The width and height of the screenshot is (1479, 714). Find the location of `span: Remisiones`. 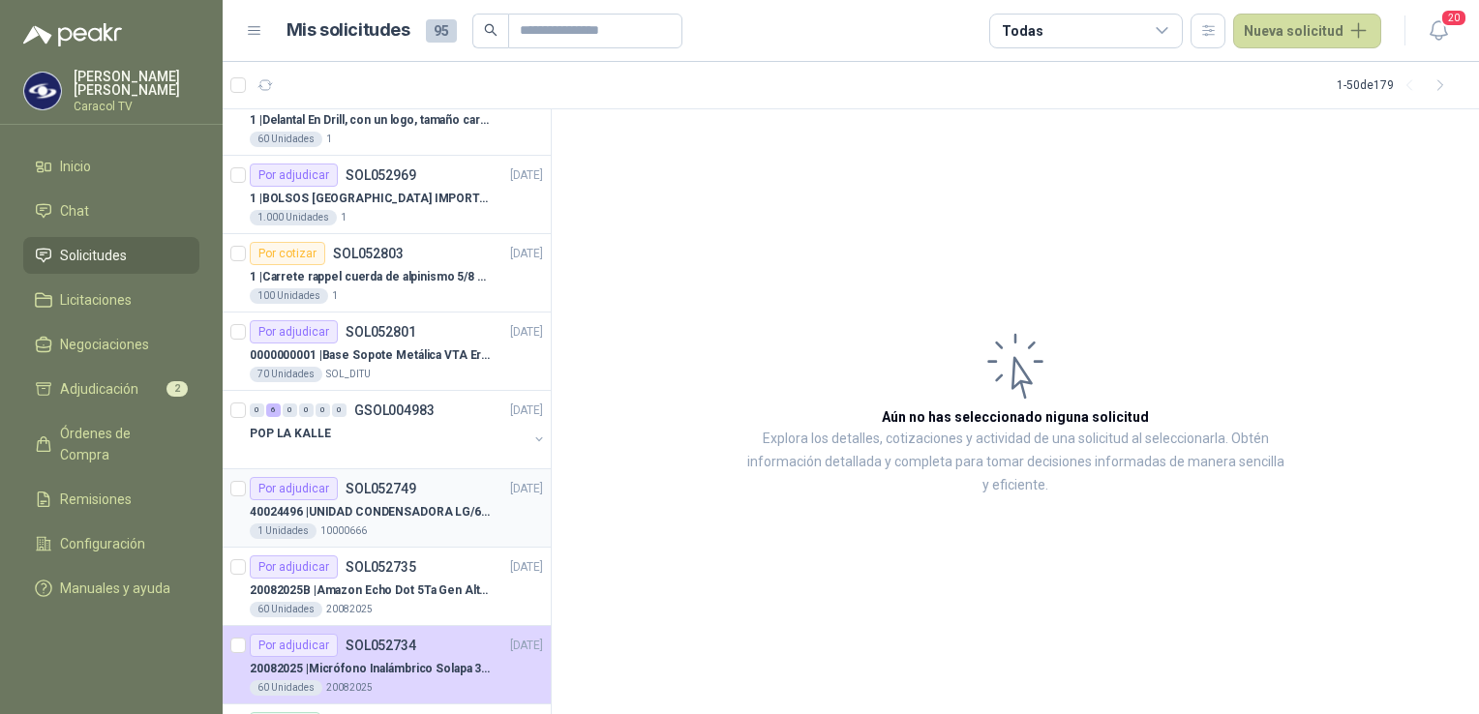

span: Remisiones is located at coordinates (96, 499).